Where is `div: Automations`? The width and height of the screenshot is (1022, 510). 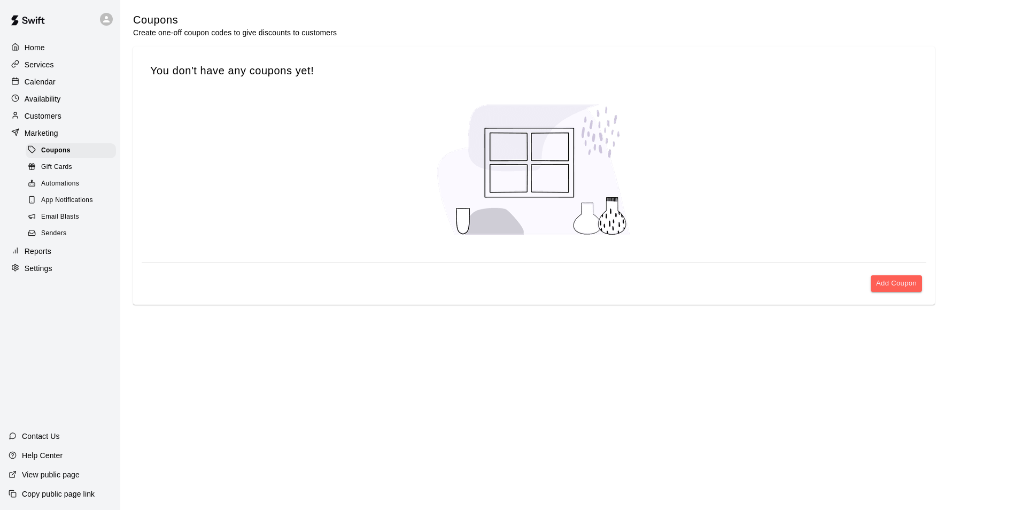
div: Automations is located at coordinates (71, 184).